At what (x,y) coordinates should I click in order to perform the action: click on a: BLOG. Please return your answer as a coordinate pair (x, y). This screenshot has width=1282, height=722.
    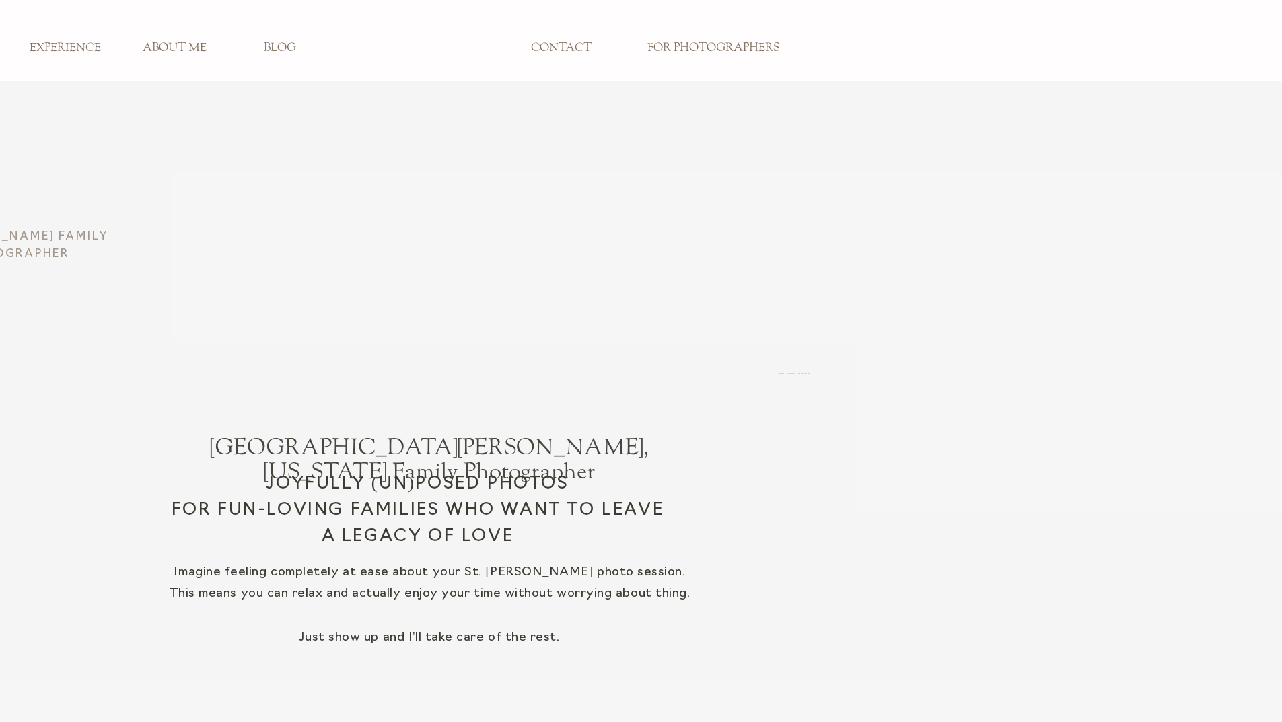
    Looking at the image, I should click on (280, 48).